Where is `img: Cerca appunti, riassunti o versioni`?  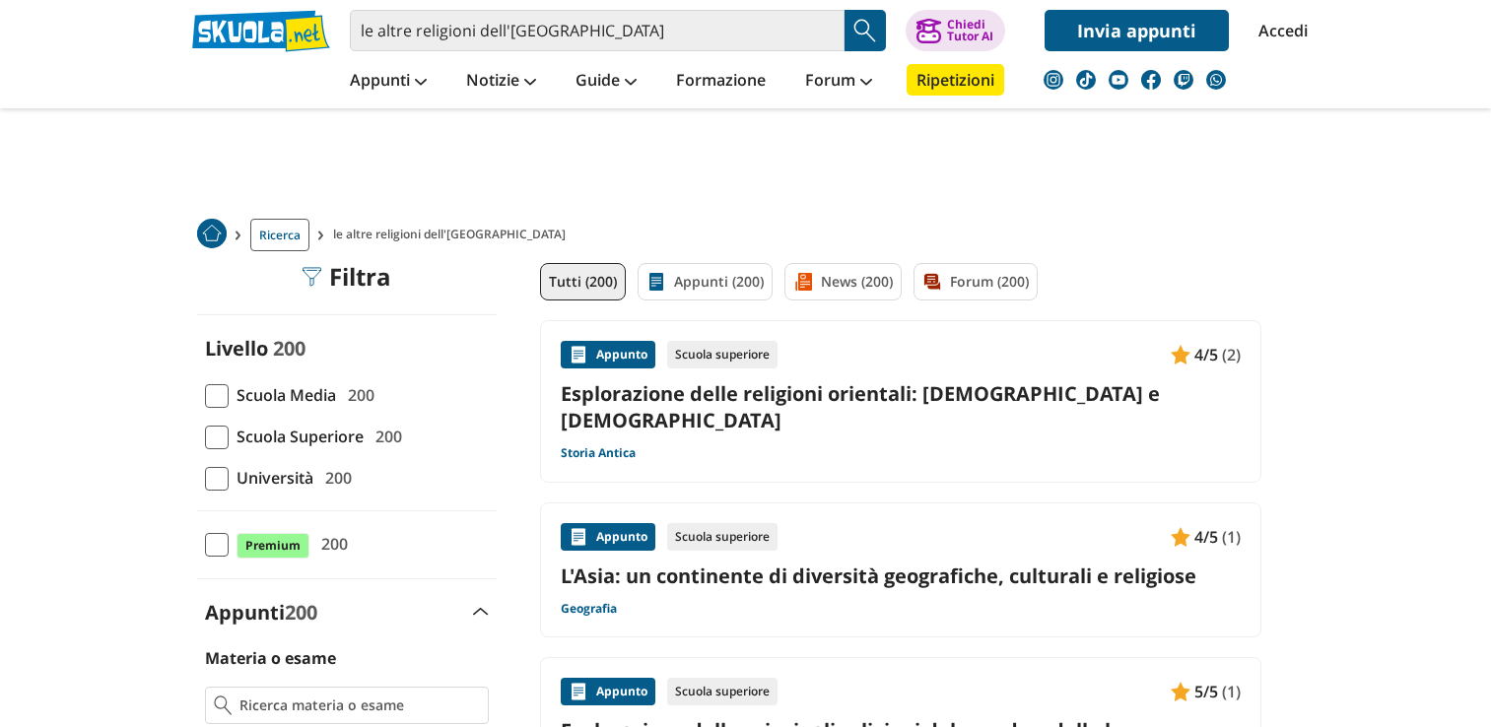 img: Cerca appunti, riassunti o versioni is located at coordinates (865, 31).